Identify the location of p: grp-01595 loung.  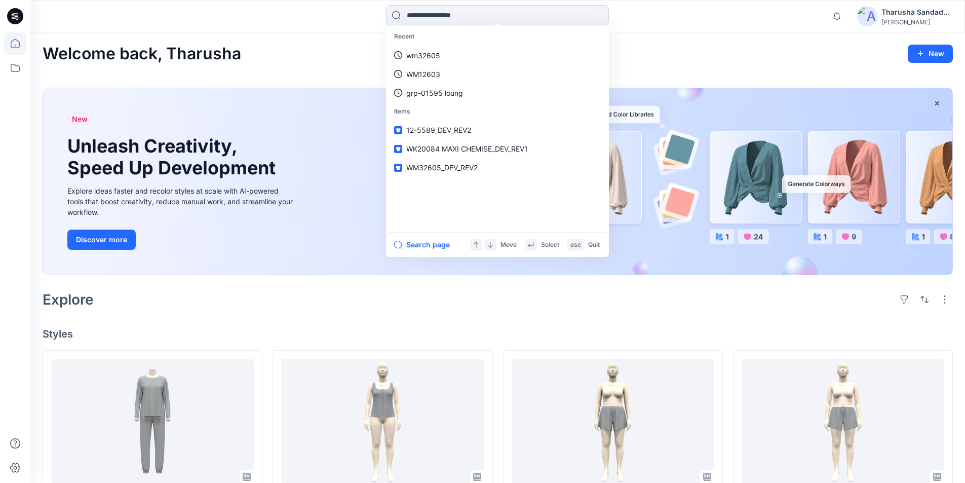
(435, 93).